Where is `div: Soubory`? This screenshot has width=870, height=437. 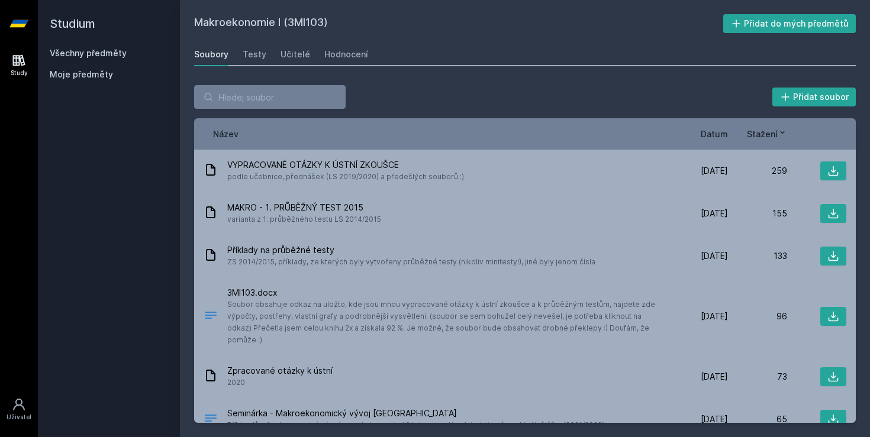
div: Soubory is located at coordinates (211, 54).